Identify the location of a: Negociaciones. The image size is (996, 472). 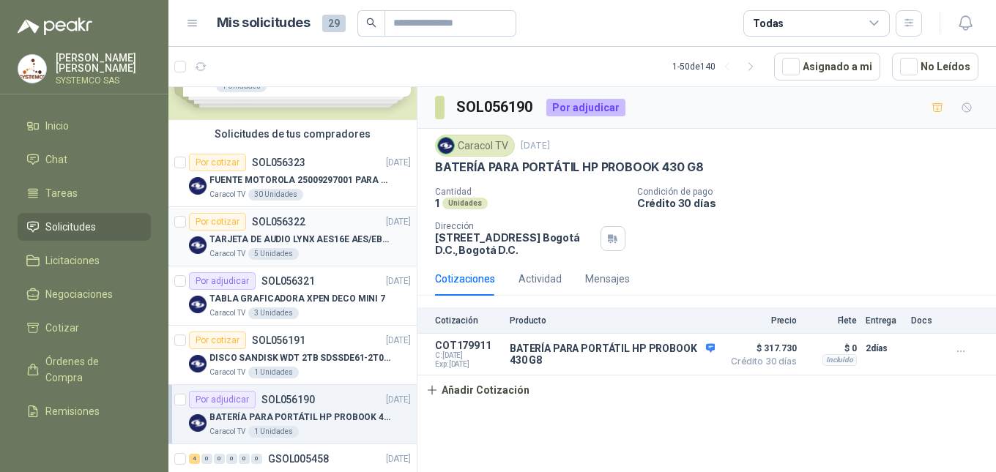
(84, 294).